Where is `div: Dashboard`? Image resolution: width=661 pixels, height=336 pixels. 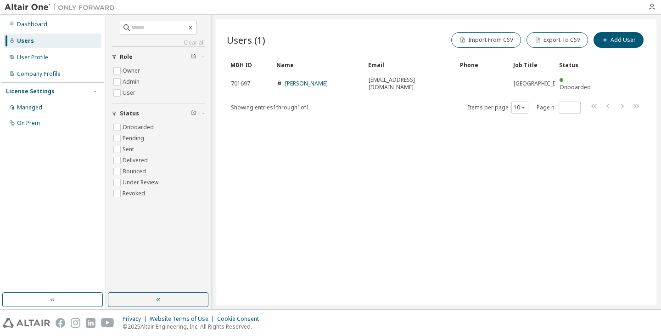 div: Dashboard is located at coordinates (32, 24).